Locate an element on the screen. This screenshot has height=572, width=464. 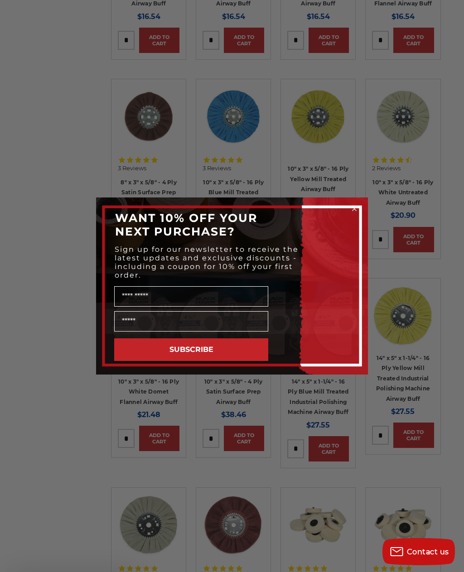
input: Email is located at coordinates (191, 321).